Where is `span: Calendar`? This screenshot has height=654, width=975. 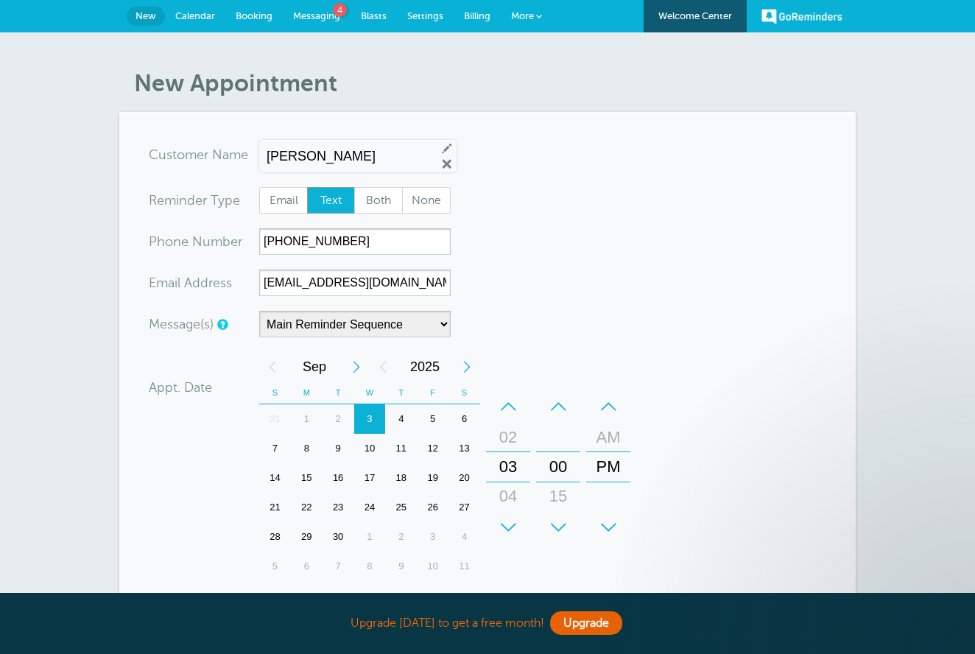
span: Calendar is located at coordinates (195, 15).